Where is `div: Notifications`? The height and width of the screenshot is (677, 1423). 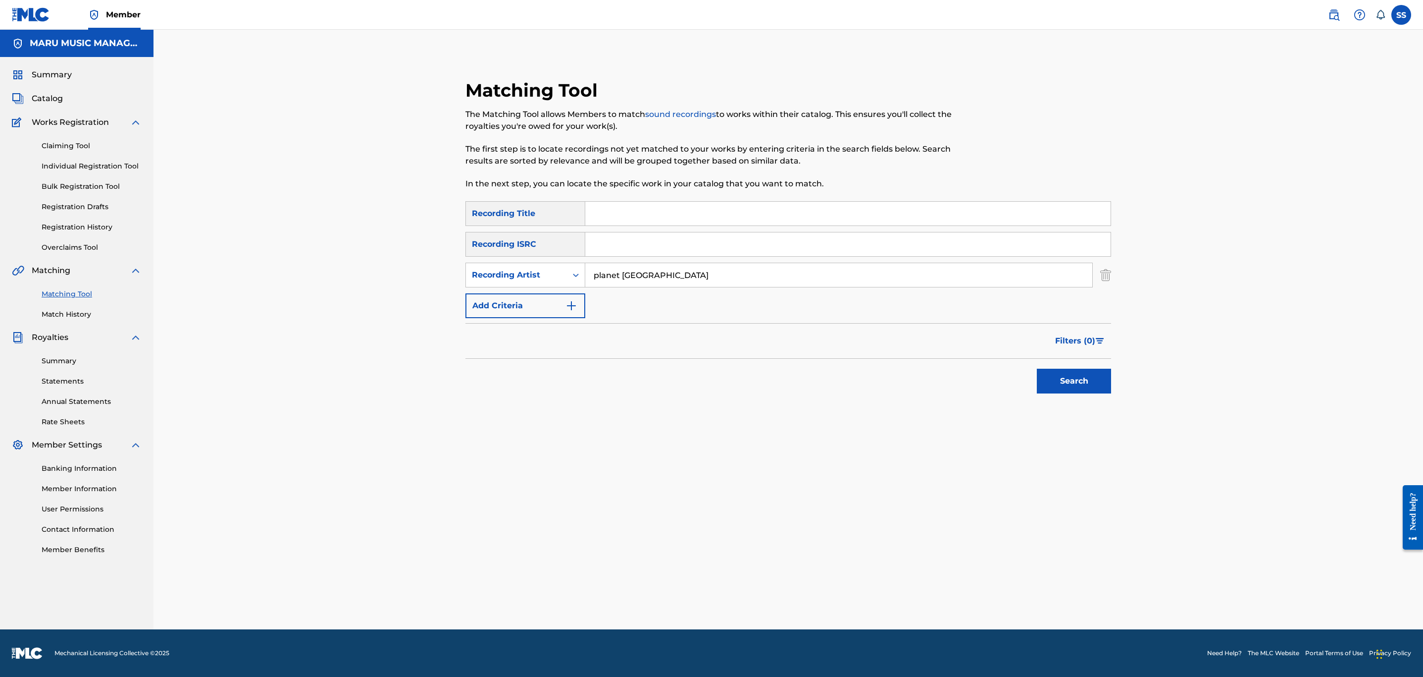 div: Notifications is located at coordinates (1381, 15).